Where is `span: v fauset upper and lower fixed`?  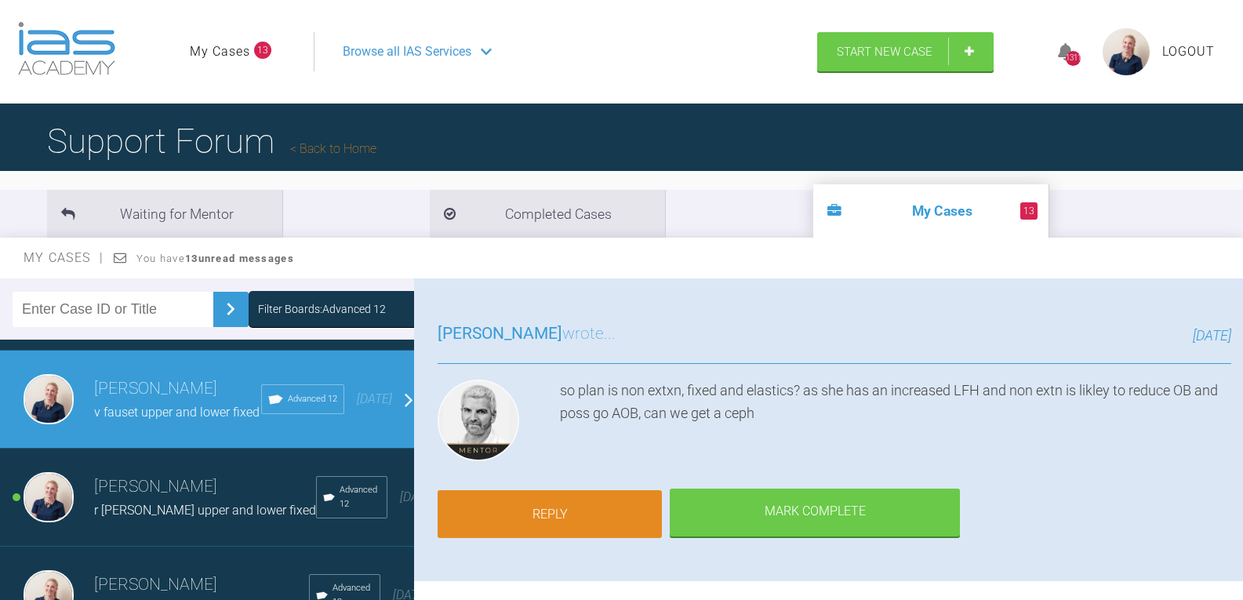
span: v fauset upper and lower fixed is located at coordinates (176, 412).